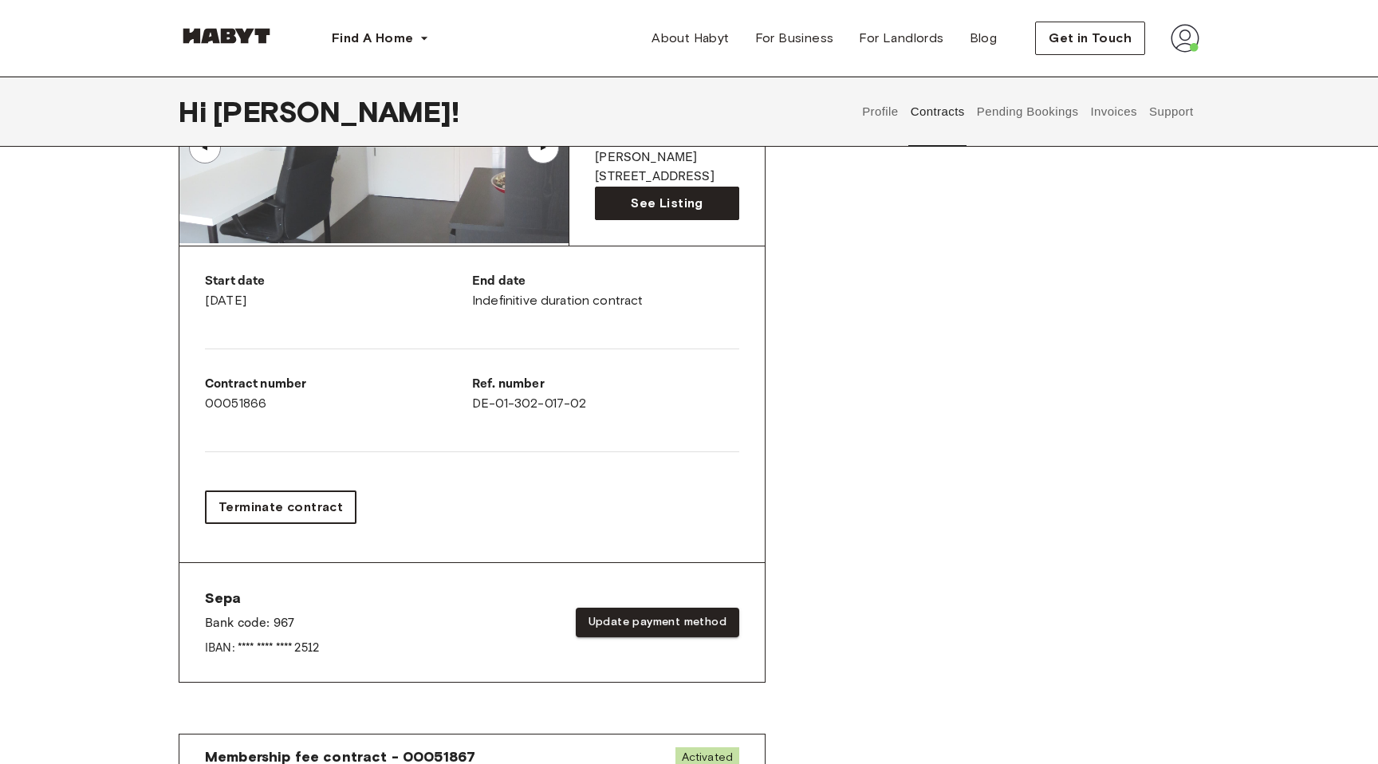  I want to click on button: Support, so click(1171, 112).